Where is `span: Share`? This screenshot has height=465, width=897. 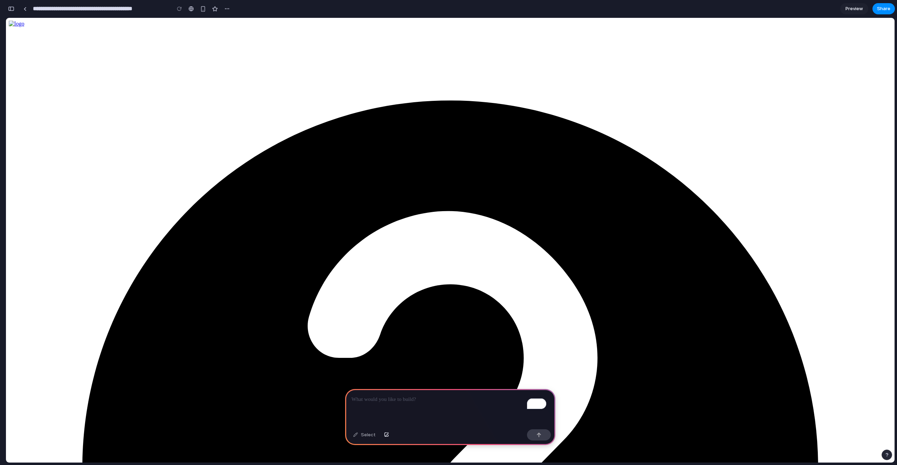
span: Share is located at coordinates (884, 9).